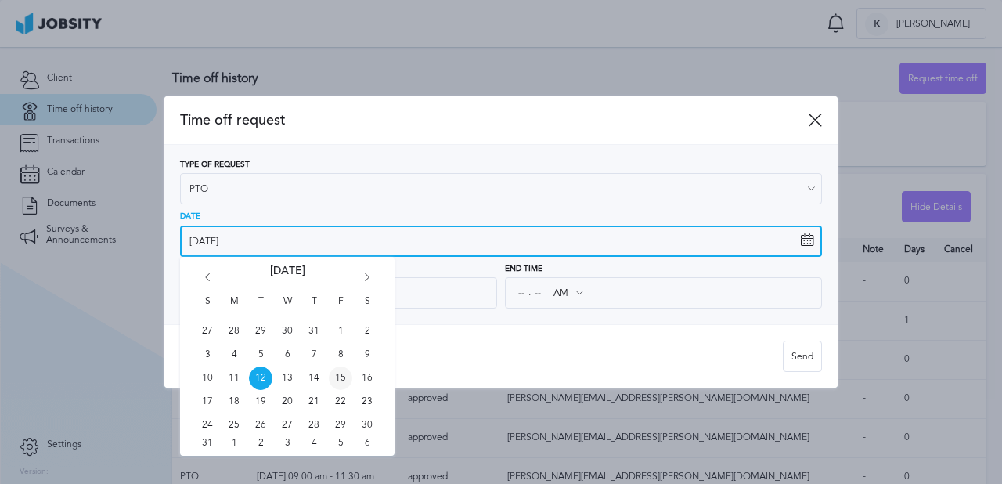 This screenshot has height=484, width=1002. Describe the element at coordinates (207, 442) in the screenshot. I see `span: Sun Aug 31 2025` at that location.